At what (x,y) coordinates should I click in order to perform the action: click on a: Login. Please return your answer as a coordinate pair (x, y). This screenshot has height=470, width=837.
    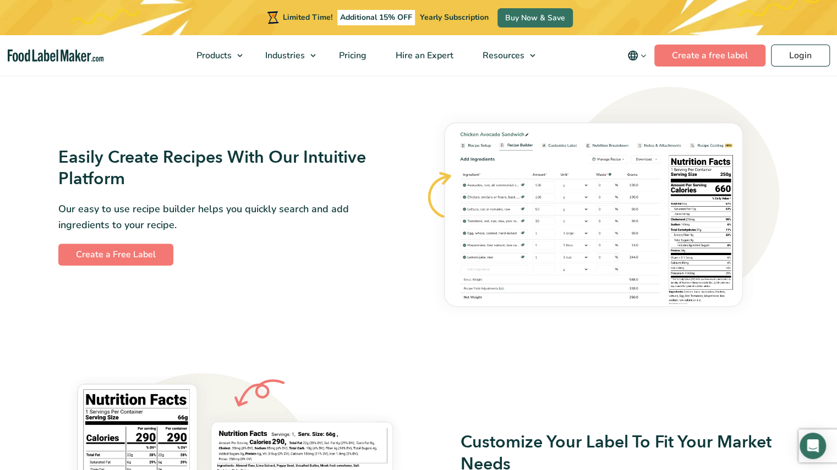
    Looking at the image, I should click on (800, 56).